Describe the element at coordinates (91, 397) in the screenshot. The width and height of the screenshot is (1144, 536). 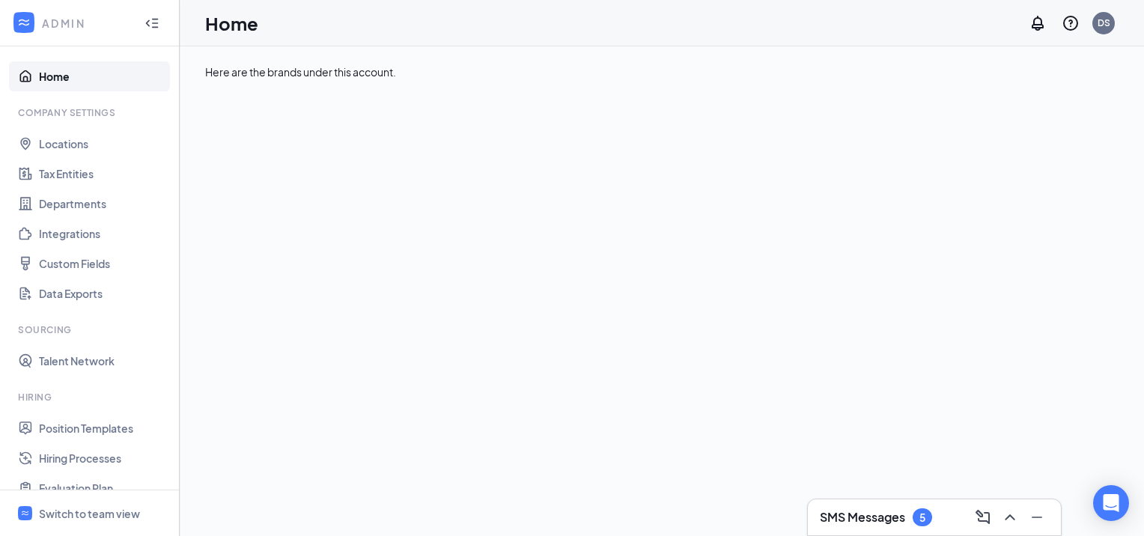
I see `div: Hiring` at that location.